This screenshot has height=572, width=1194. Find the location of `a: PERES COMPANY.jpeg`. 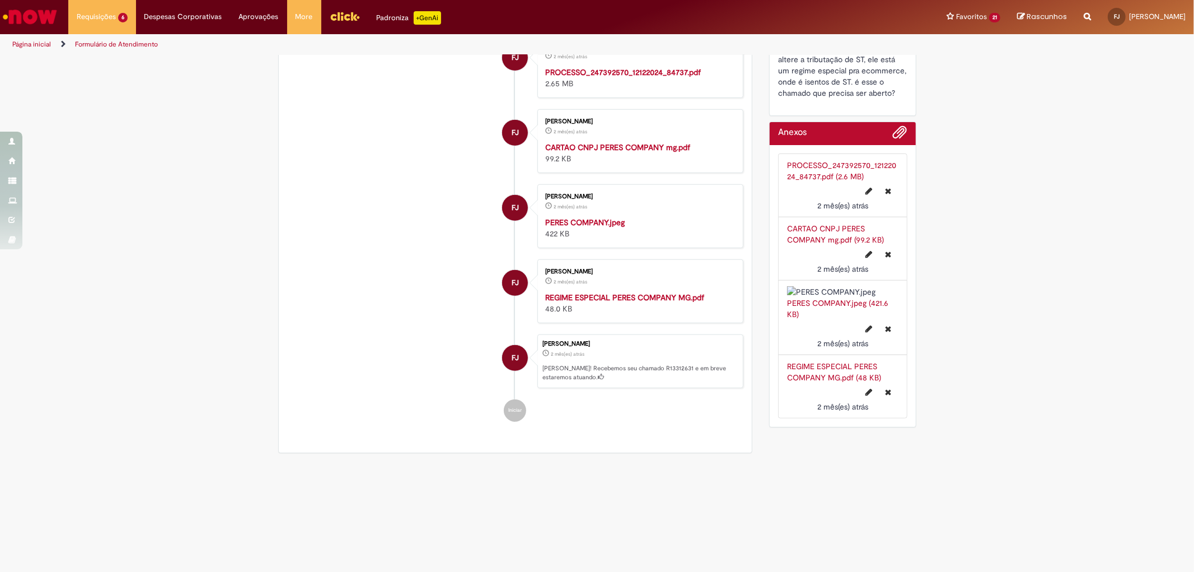

a: PERES COMPANY.jpeg is located at coordinates (585, 222).